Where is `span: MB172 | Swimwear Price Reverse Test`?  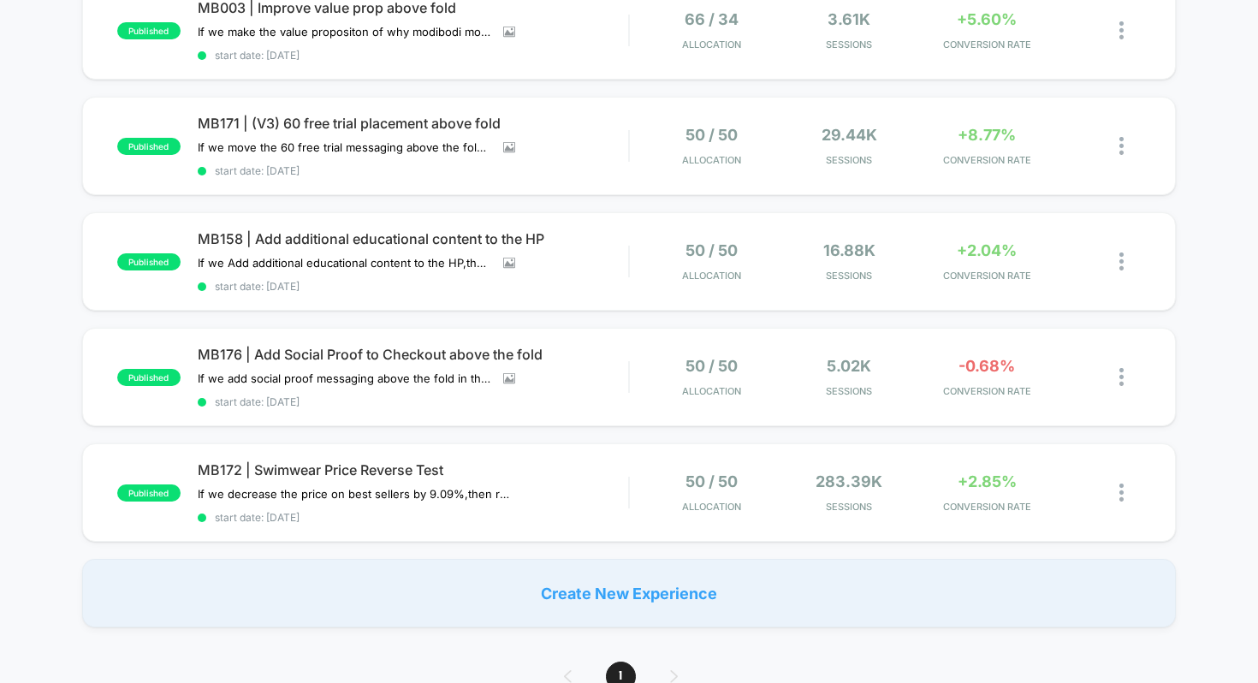
span: MB172 | Swimwear Price Reverse Test is located at coordinates (413, 470).